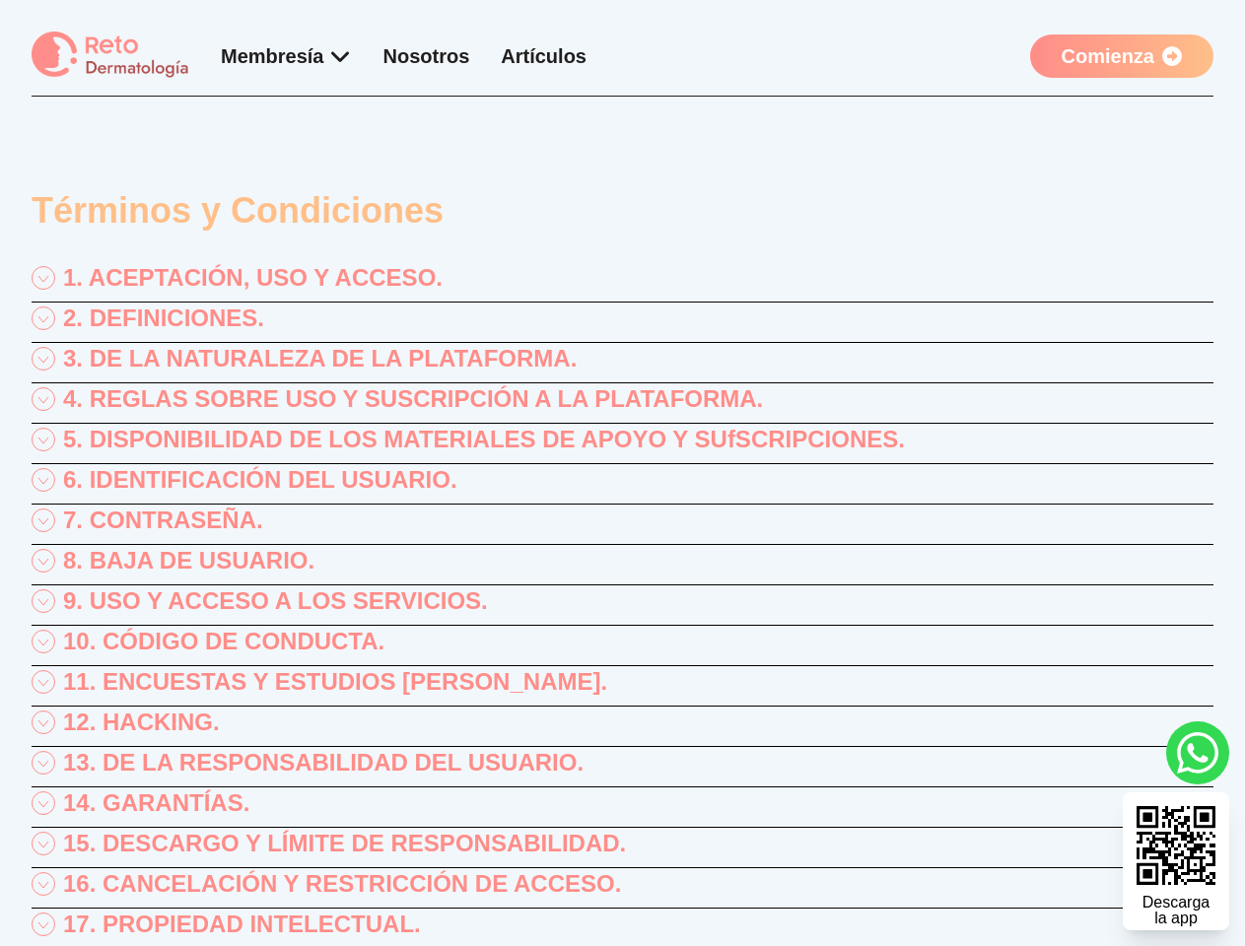  I want to click on p: 7. CONTRASEÑA., so click(163, 520).